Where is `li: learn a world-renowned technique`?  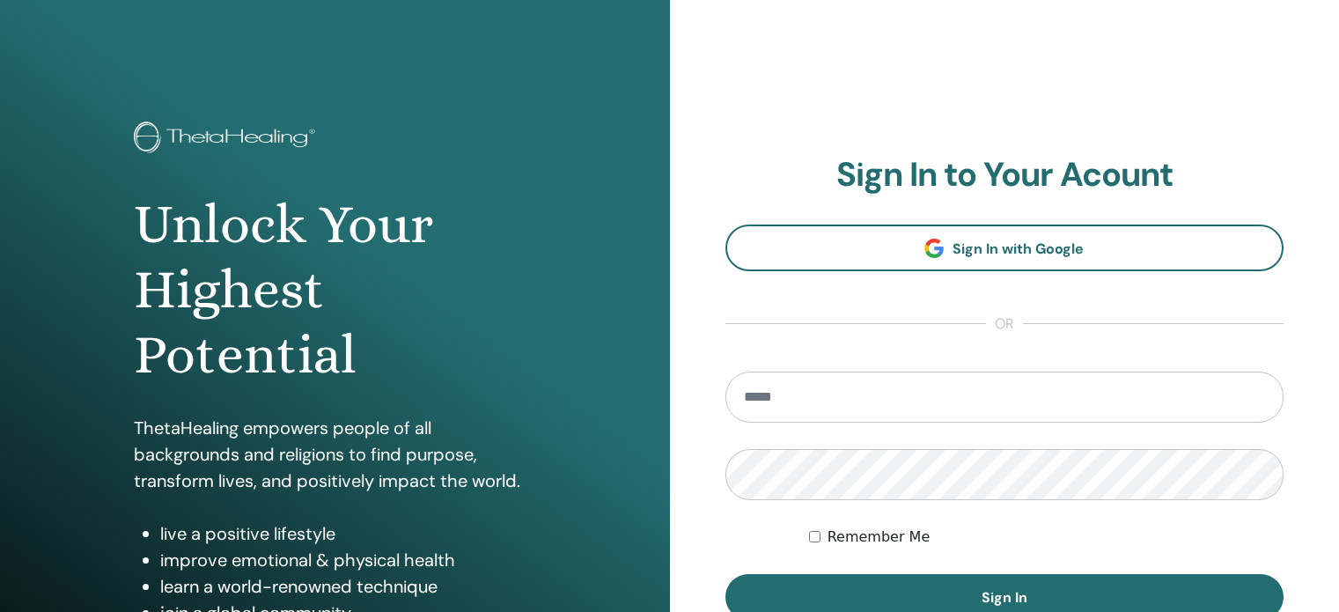
li: learn a world-renowned technique is located at coordinates (348, 586).